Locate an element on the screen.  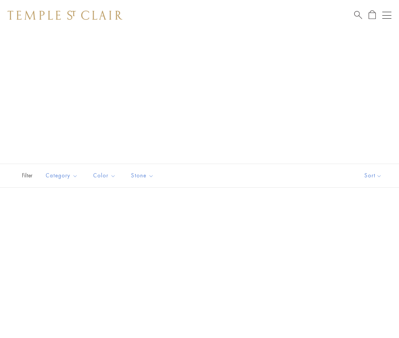
span: Stone is located at coordinates (143, 175).